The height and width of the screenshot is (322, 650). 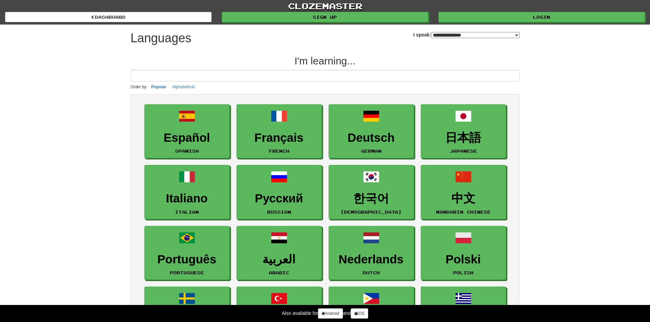 I want to click on a: 中文Mandarin Chinese, so click(x=463, y=192).